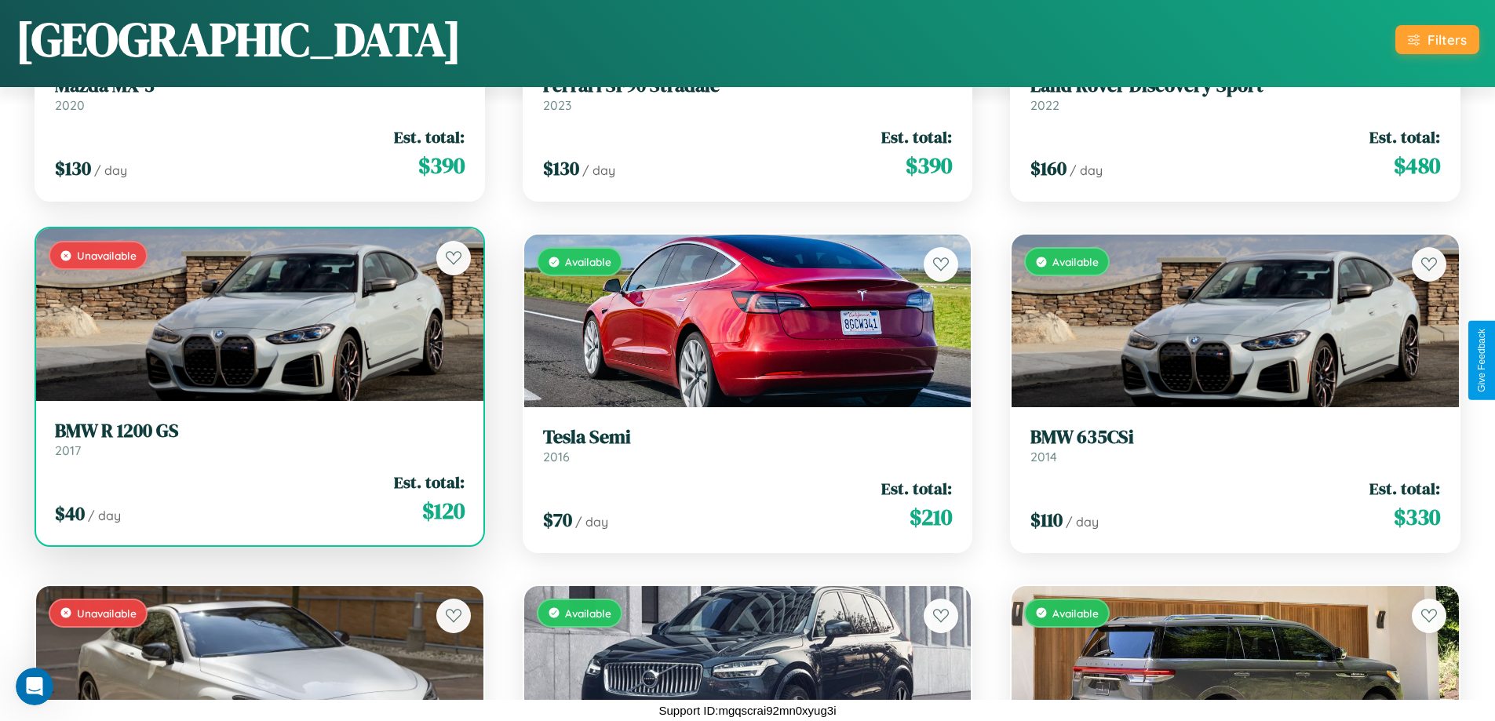 The image size is (1495, 721). I want to click on span: $ 160, so click(1048, 168).